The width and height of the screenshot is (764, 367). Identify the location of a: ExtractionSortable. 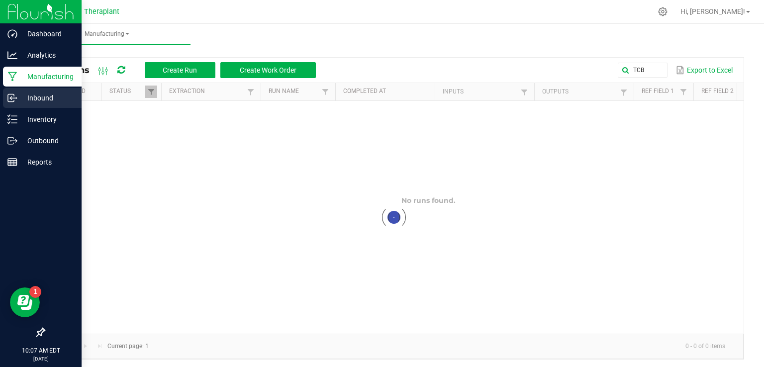
(206, 91).